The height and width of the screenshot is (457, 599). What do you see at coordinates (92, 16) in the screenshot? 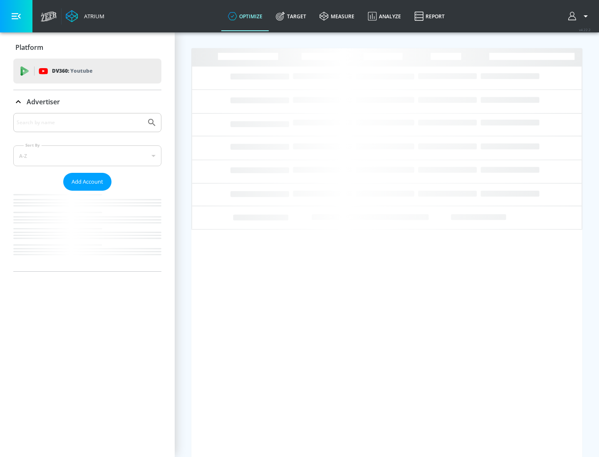
I see `div: Atrium` at bounding box center [92, 16].